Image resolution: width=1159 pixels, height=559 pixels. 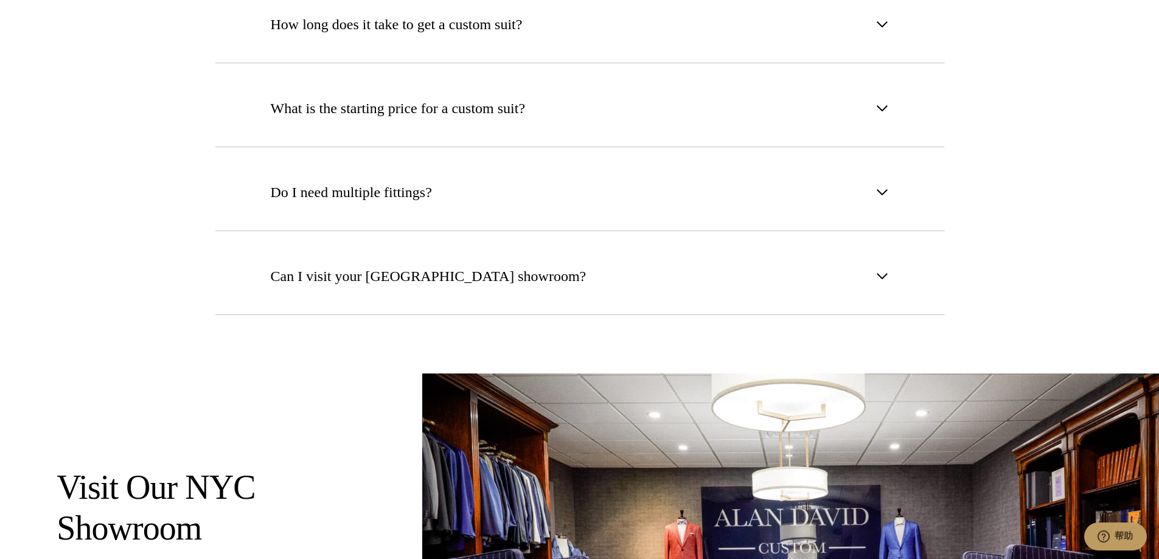 What do you see at coordinates (189, 508) in the screenshot?
I see `h2: Visit Our NYC Showroom` at bounding box center [189, 508].